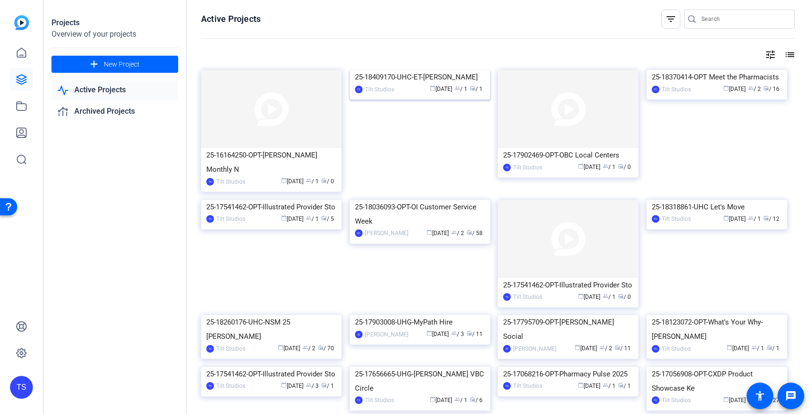 This screenshot has width=809, height=414. I want to click on div: 25-18036093-OPT-OI Customer Service Week, so click(420, 214).